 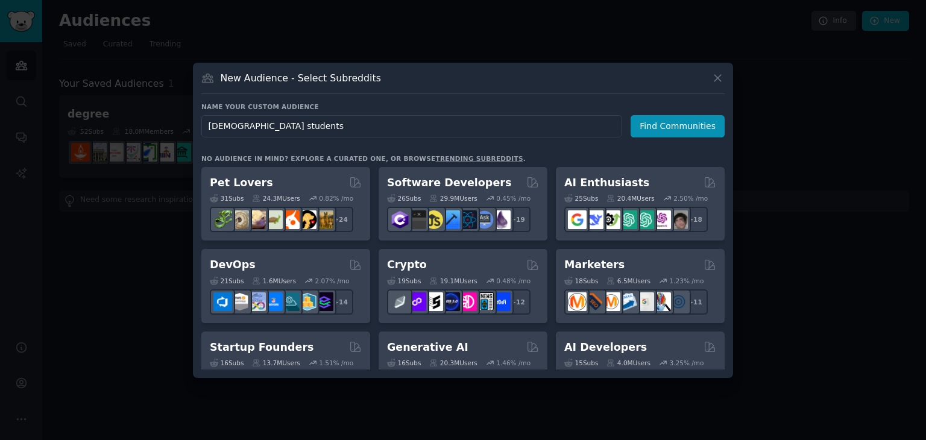 What do you see at coordinates (332, 281) in the screenshot?
I see `div: 2.07 % /mo` at bounding box center [332, 281].